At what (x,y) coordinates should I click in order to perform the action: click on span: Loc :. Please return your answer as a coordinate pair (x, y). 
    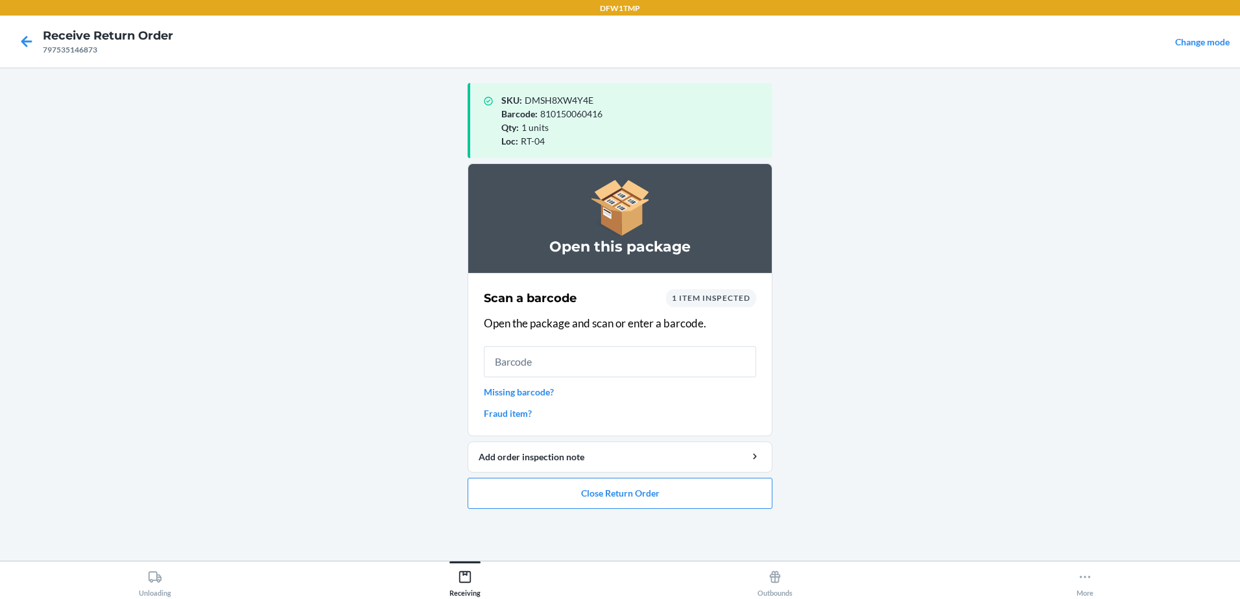
    Looking at the image, I should click on (510, 141).